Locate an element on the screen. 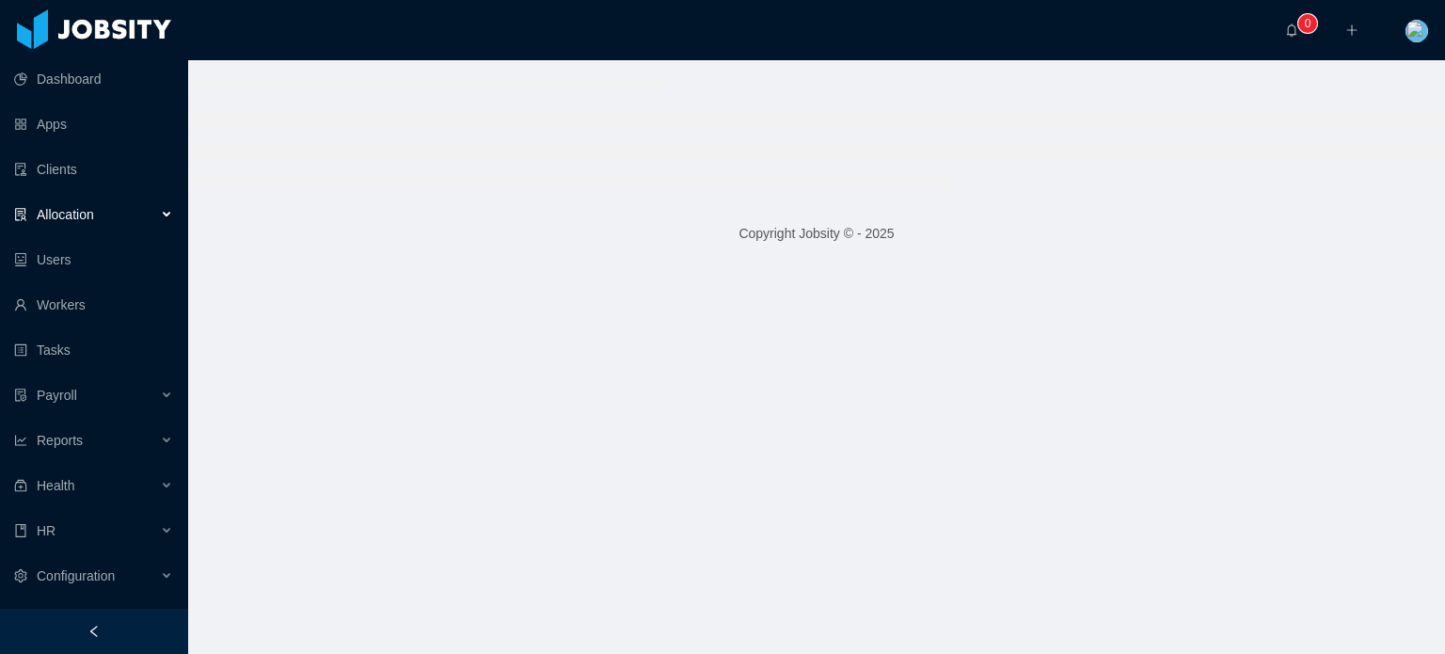 This screenshot has width=1445, height=654. span: HR is located at coordinates (46, 531).